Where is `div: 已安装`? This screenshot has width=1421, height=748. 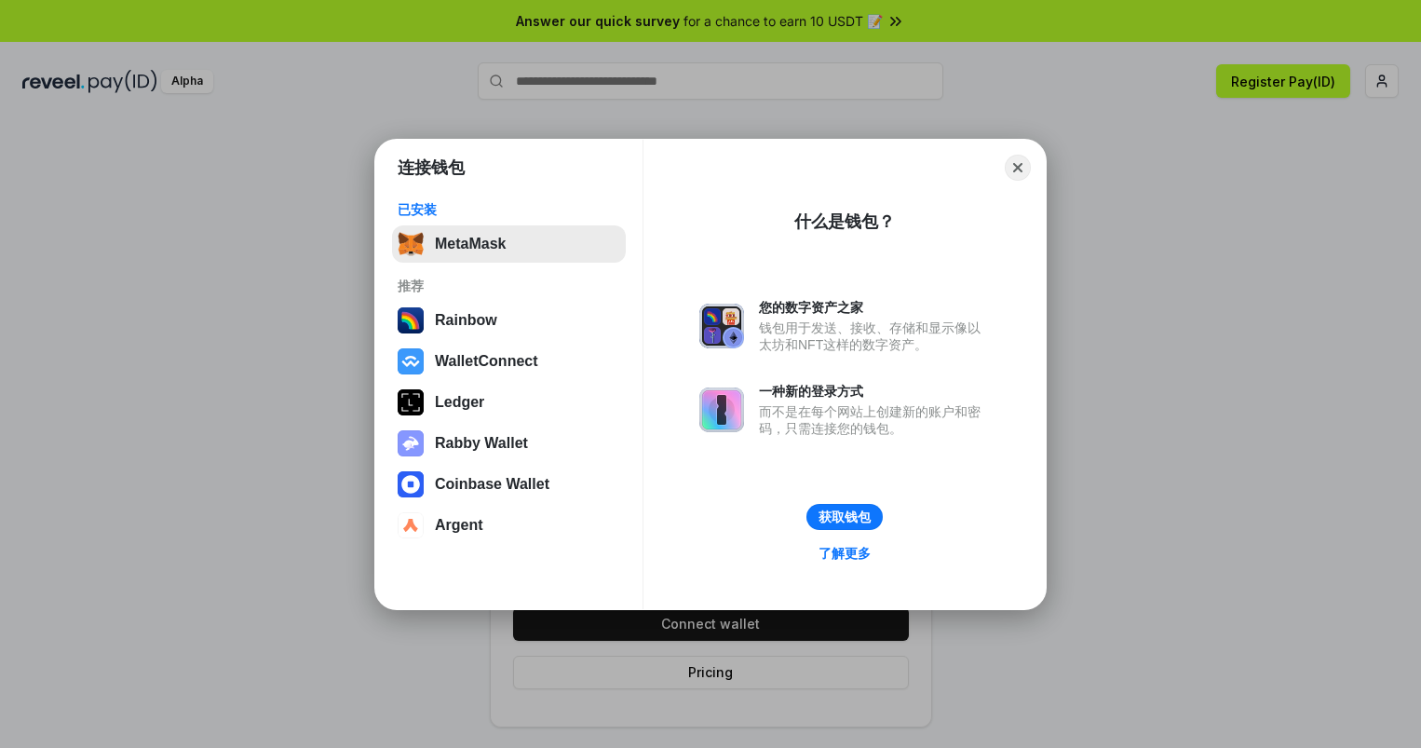 div: 已安装 is located at coordinates (508, 209).